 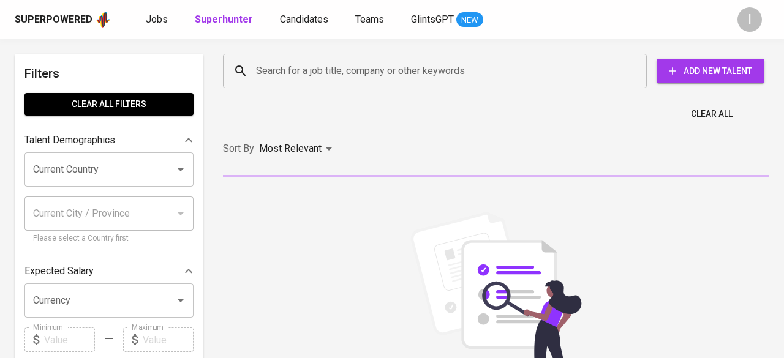 I want to click on a: Superpoweredapp logo, so click(x=63, y=20).